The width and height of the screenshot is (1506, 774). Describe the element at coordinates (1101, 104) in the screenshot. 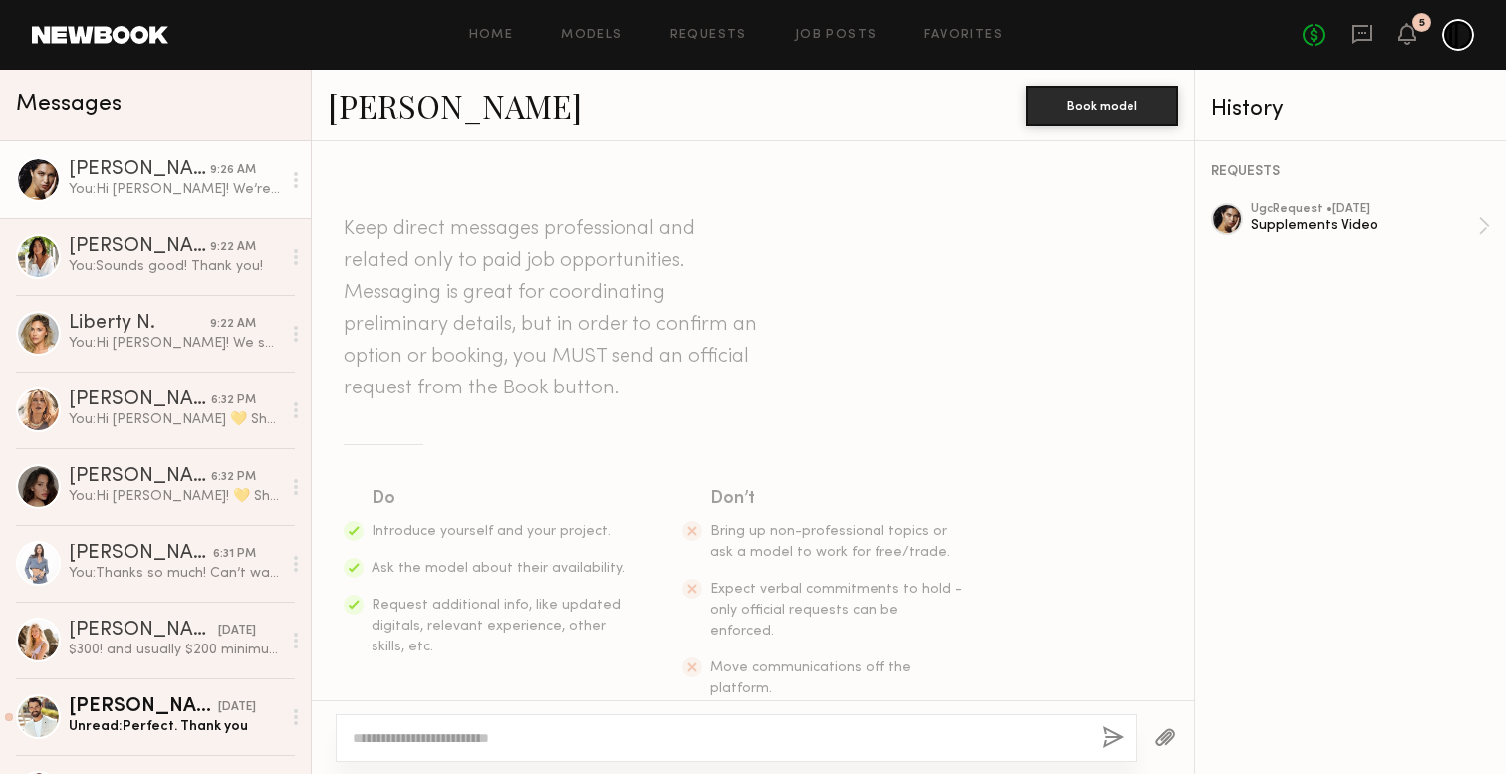

I see `a: Book model` at that location.